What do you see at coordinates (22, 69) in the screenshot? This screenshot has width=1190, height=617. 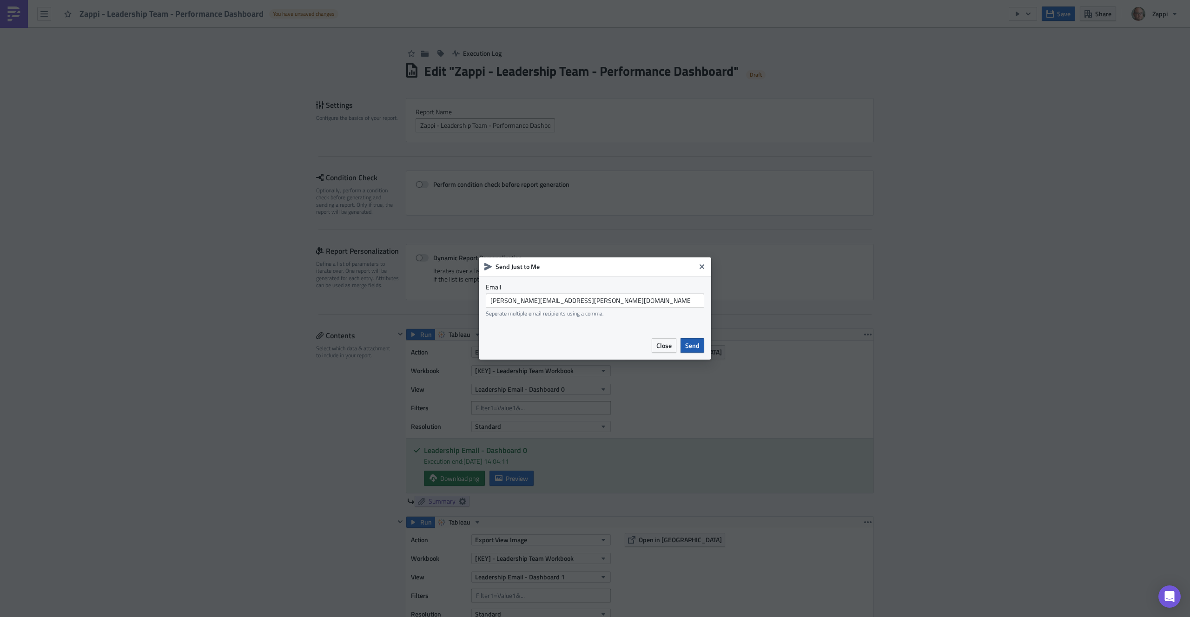 I see `img: tableau_3` at bounding box center [22, 69].